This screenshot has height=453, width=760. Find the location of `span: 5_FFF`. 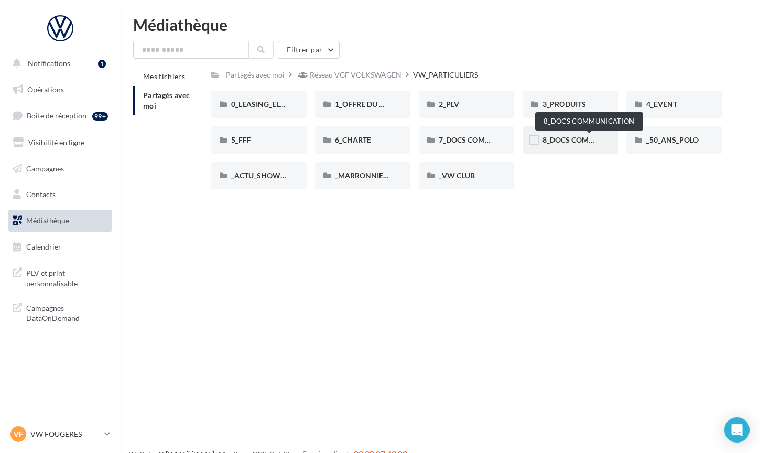

span: 5_FFF is located at coordinates (241, 139).